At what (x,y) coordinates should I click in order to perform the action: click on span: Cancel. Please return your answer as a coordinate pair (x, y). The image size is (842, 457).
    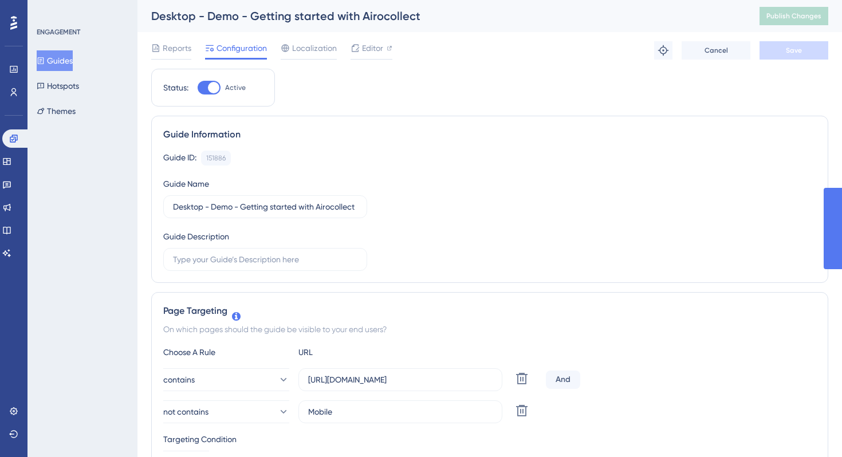
    Looking at the image, I should click on (716, 50).